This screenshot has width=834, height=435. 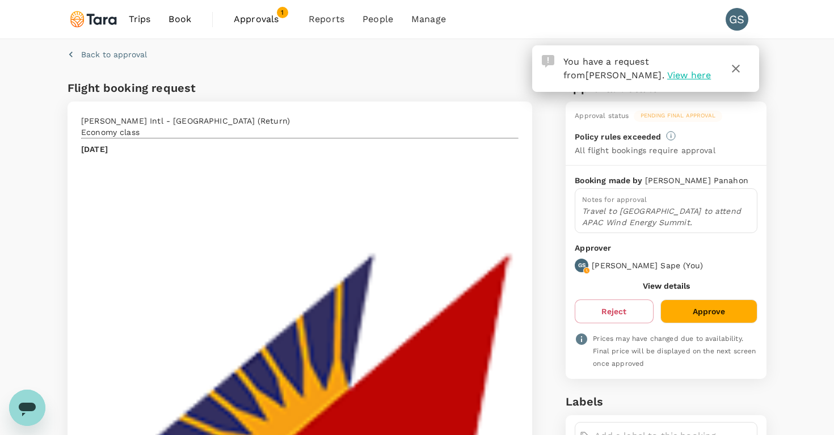 What do you see at coordinates (614, 312) in the screenshot?
I see `button: Reject` at bounding box center [614, 312].